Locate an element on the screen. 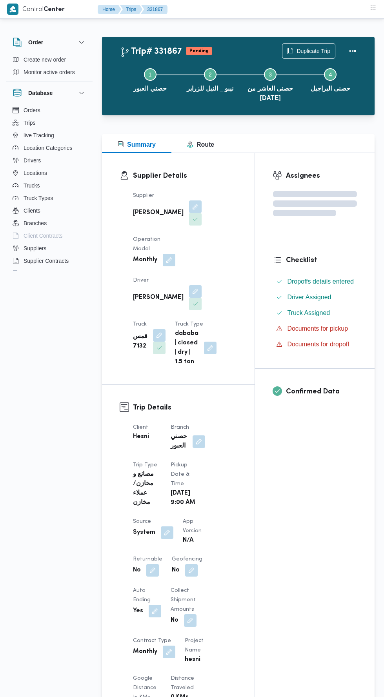  div: Order is located at coordinates (49, 67).